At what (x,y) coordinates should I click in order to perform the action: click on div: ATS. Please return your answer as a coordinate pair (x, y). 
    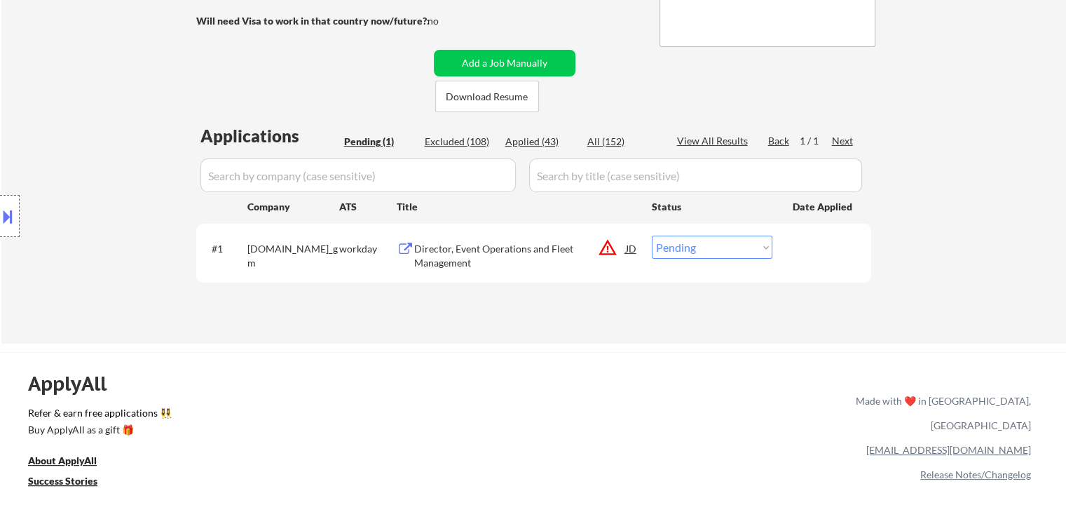
    Looking at the image, I should click on (368, 207).